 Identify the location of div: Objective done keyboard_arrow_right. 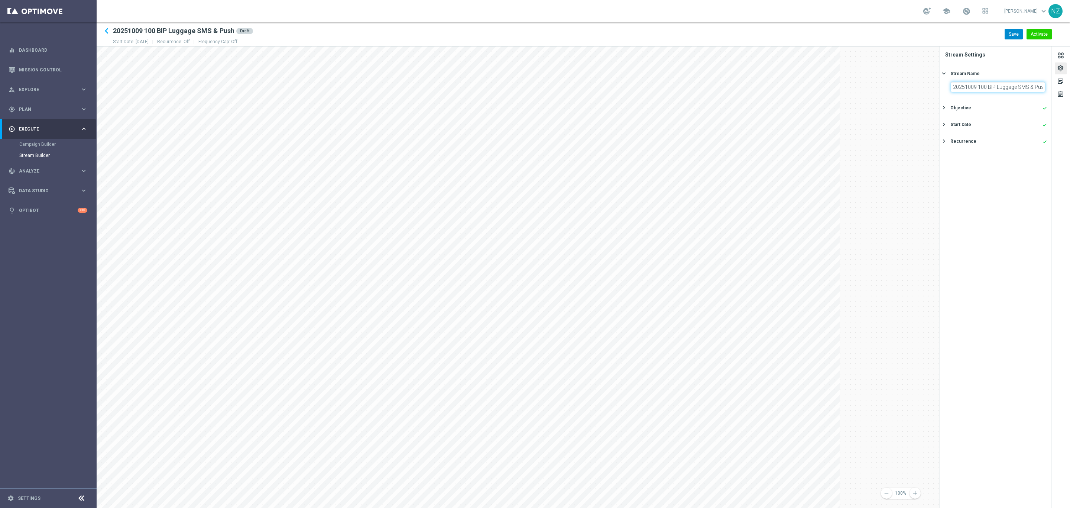
(995, 107).